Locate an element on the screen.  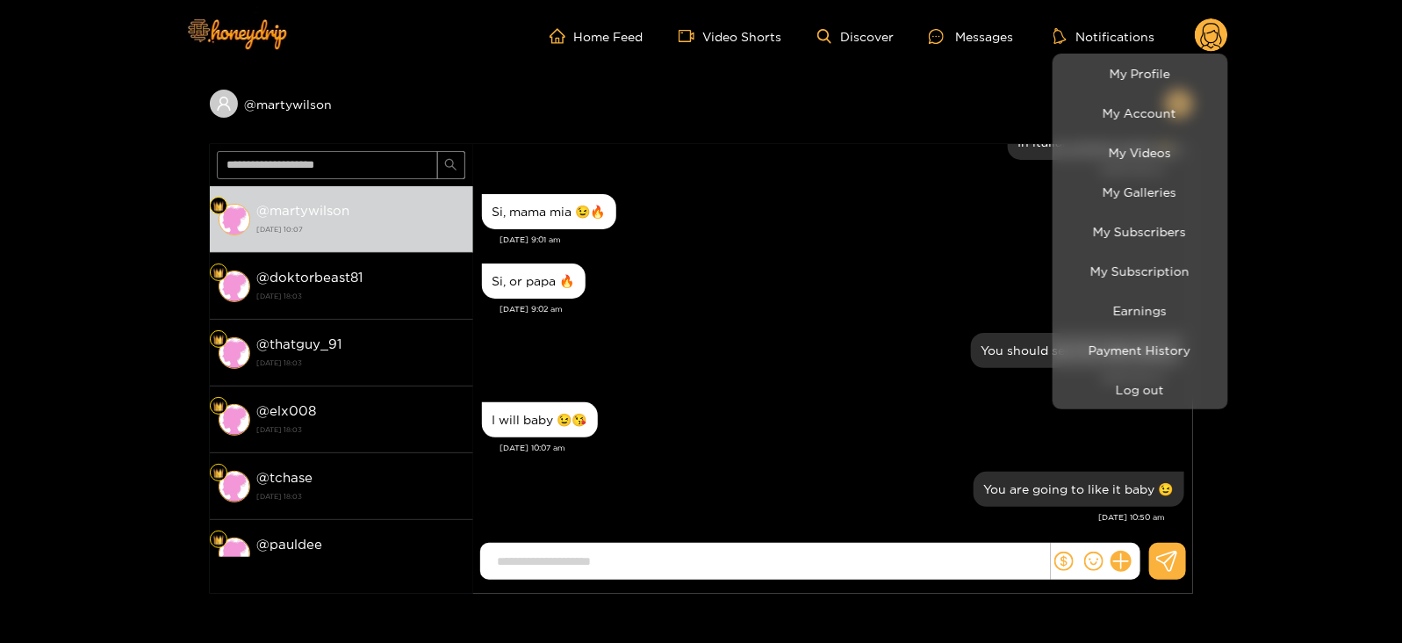
a: Earnings is located at coordinates (1141, 310).